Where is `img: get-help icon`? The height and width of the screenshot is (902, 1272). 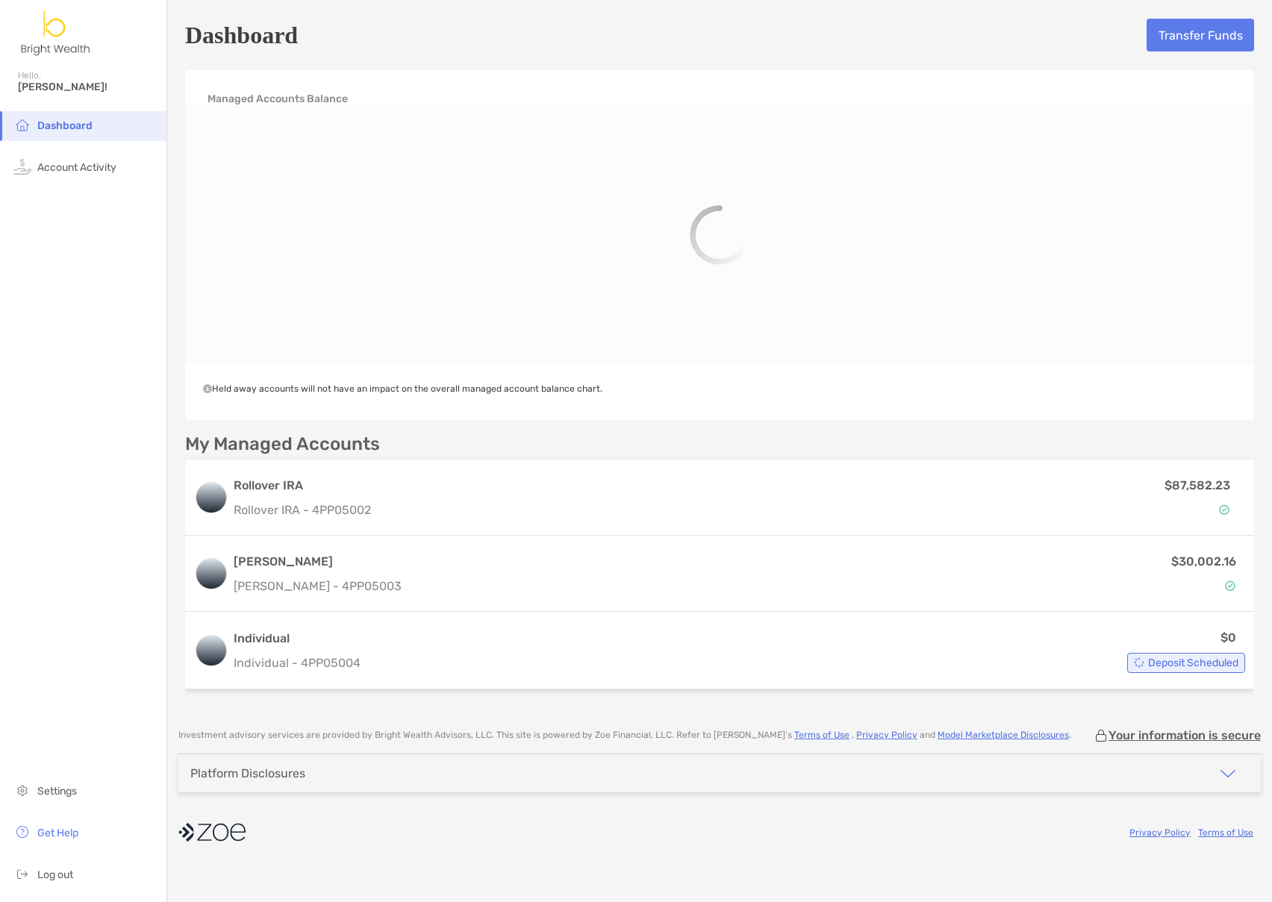
img: get-help icon is located at coordinates (22, 832).